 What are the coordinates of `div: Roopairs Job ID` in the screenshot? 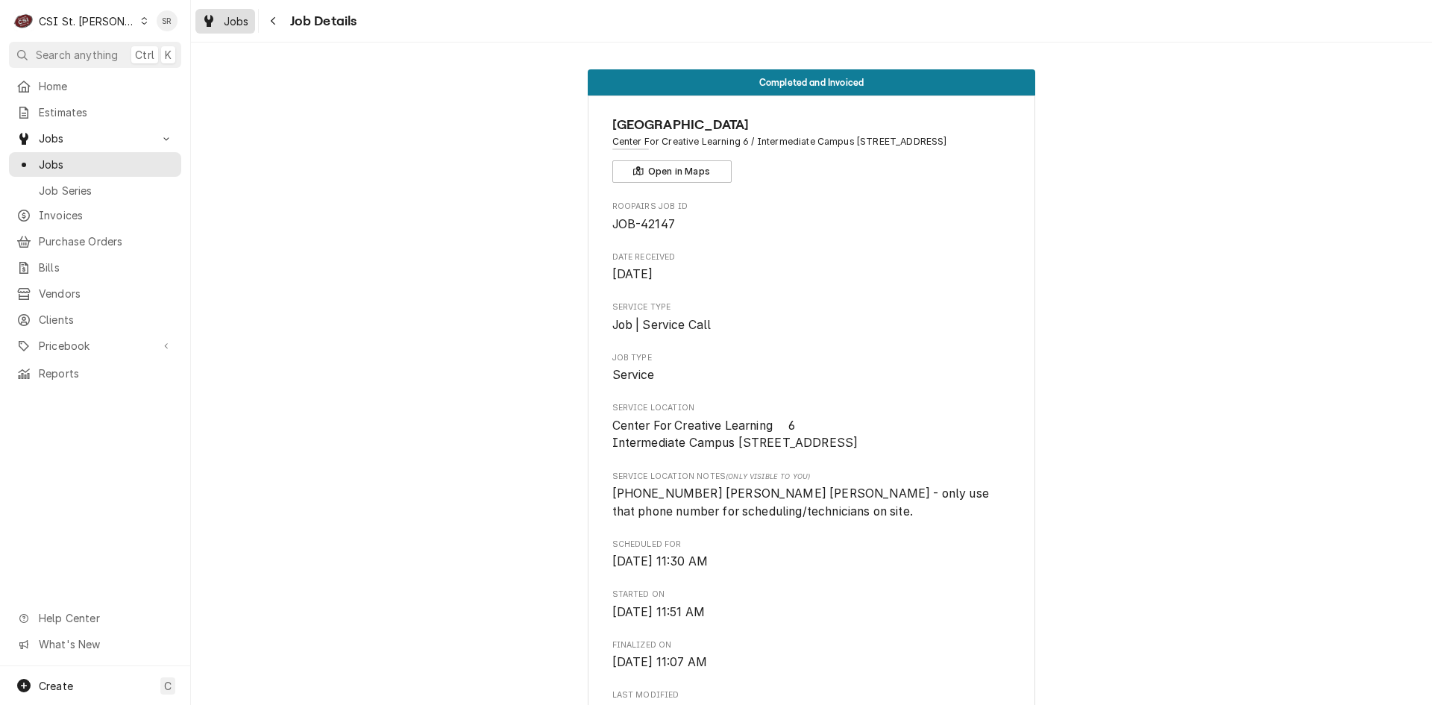 It's located at (811, 216).